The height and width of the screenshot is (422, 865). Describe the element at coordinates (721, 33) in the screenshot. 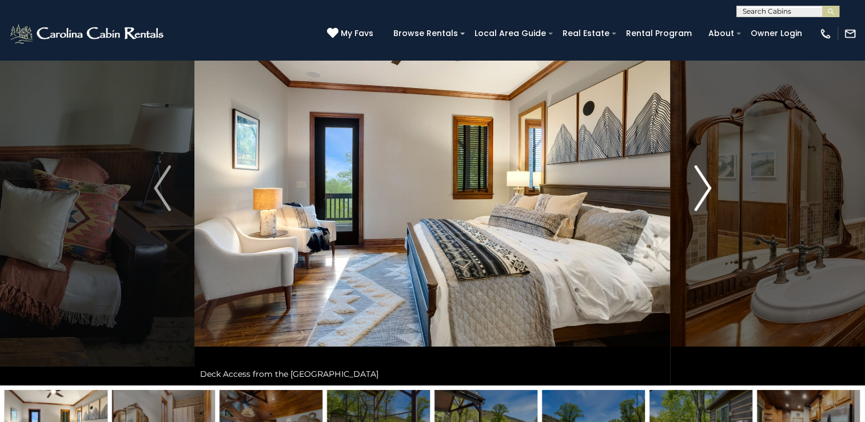

I see `a: About` at that location.